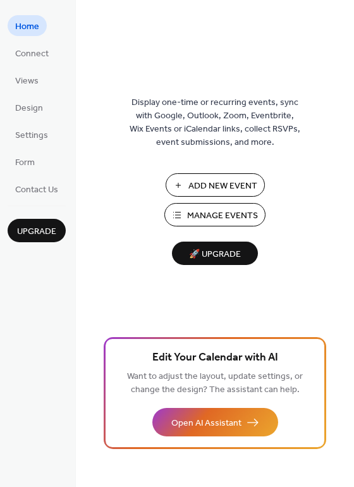  Describe the element at coordinates (29, 108) in the screenshot. I see `span: Design` at that location.